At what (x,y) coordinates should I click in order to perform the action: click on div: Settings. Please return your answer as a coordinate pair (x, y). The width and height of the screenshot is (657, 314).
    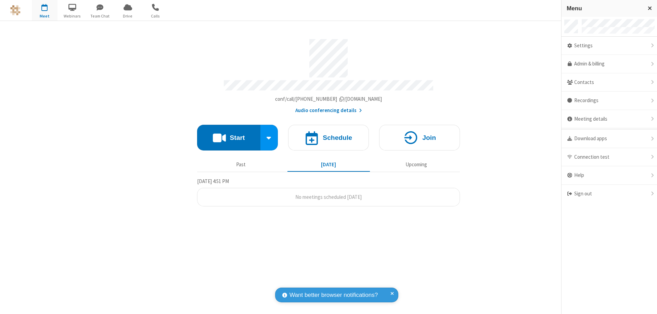
    Looking at the image, I should click on (609, 46).